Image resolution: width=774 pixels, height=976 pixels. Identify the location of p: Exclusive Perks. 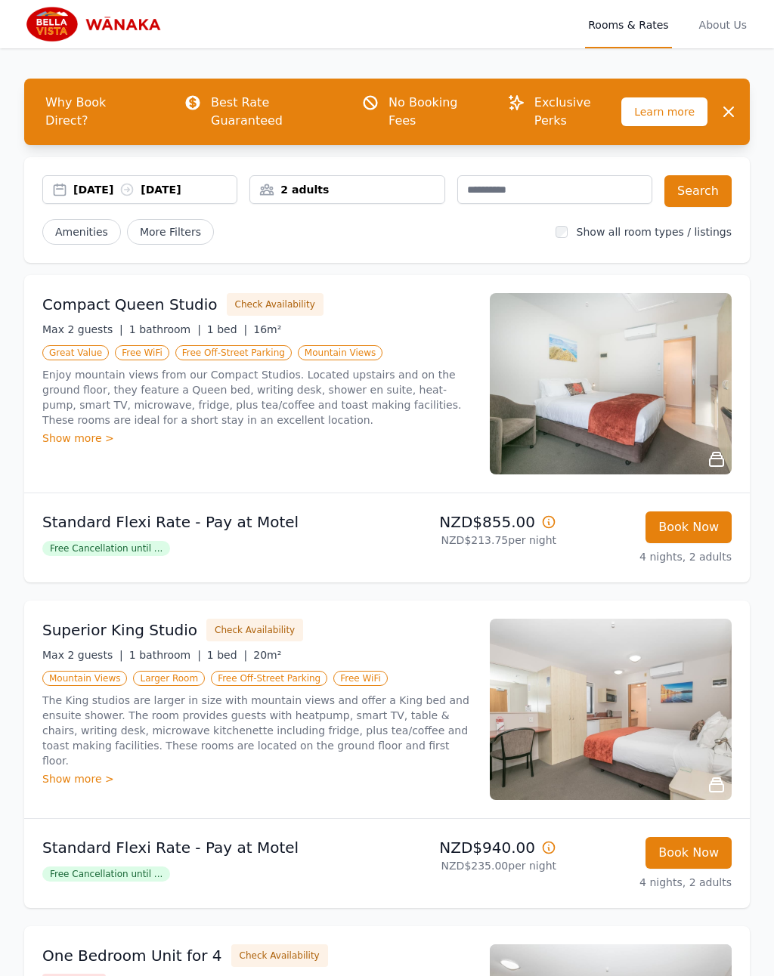
(577, 112).